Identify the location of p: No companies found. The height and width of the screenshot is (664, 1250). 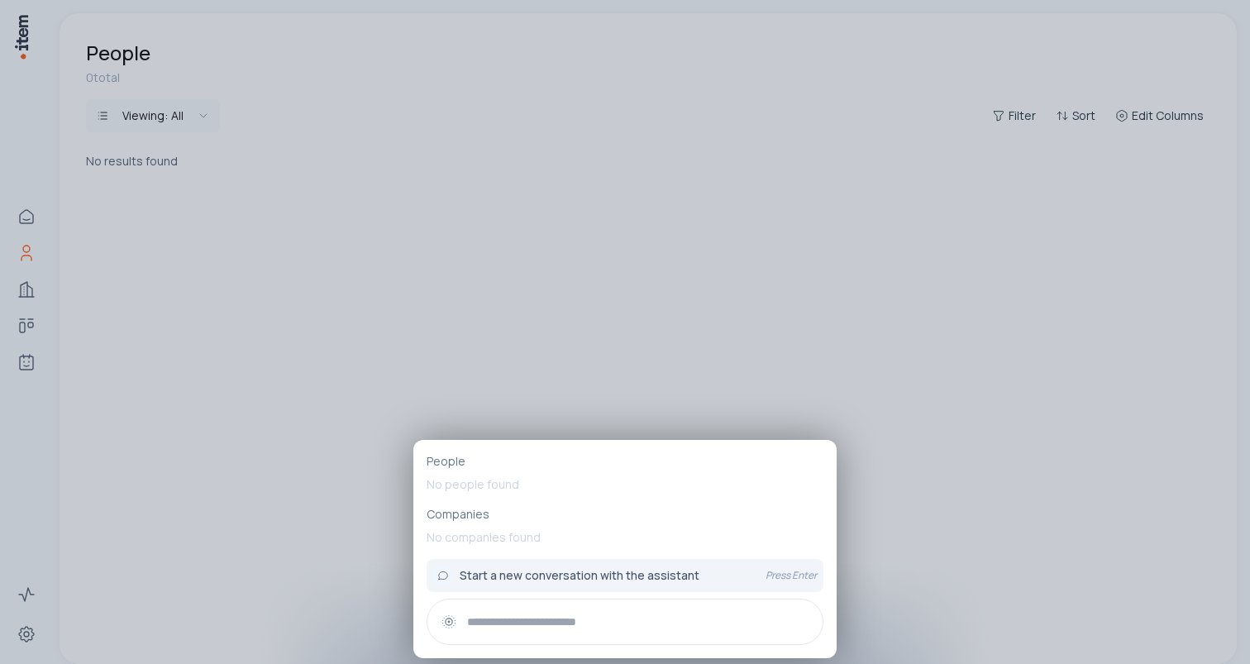
(625, 538).